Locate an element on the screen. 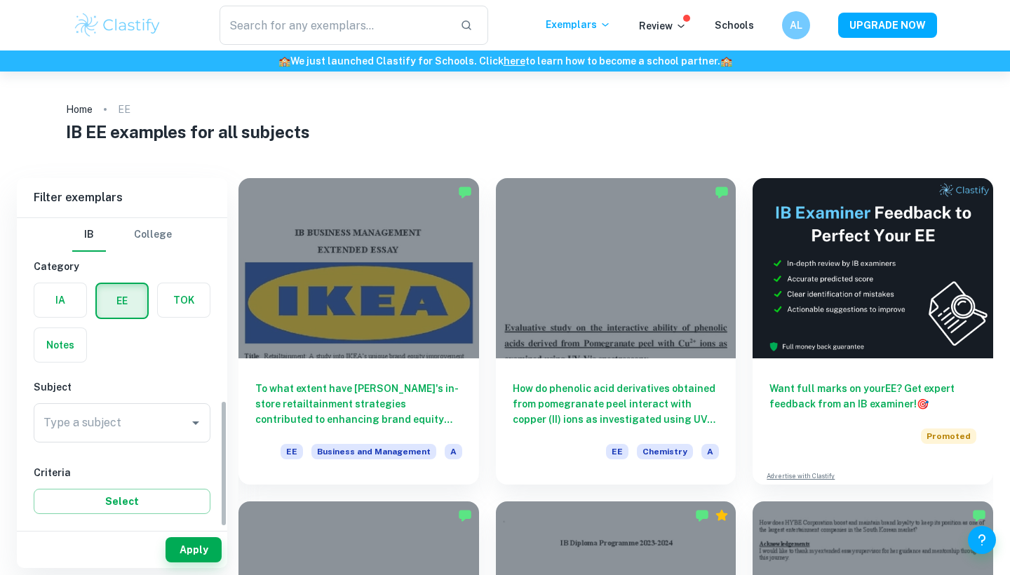 Image resolution: width=1010 pixels, height=575 pixels. h6: AL is located at coordinates (796, 25).